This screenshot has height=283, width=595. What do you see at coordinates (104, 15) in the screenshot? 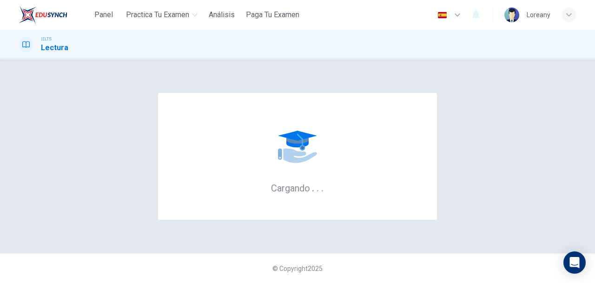
I see `a: Panel` at bounding box center [104, 15].